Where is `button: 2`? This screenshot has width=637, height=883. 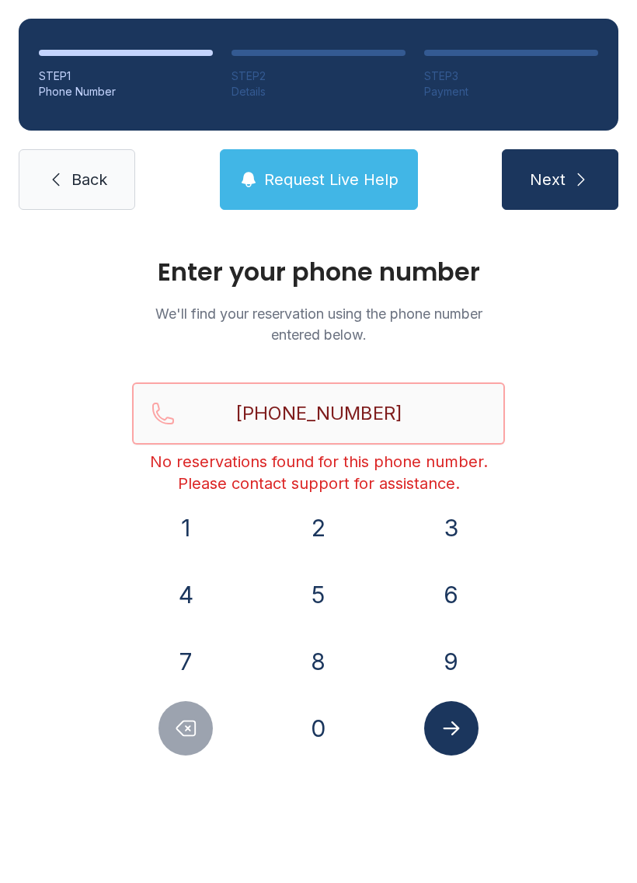 button: 2 is located at coordinates (319, 528).